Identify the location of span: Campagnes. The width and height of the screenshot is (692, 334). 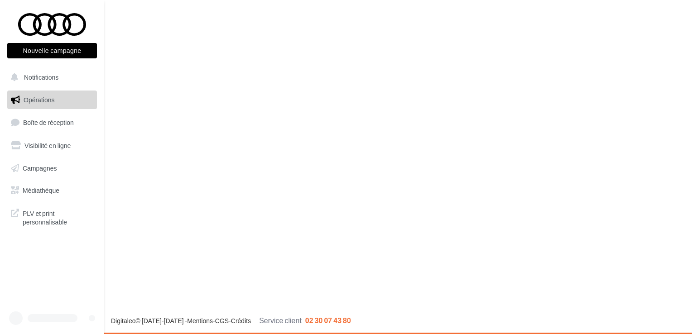
(40, 168).